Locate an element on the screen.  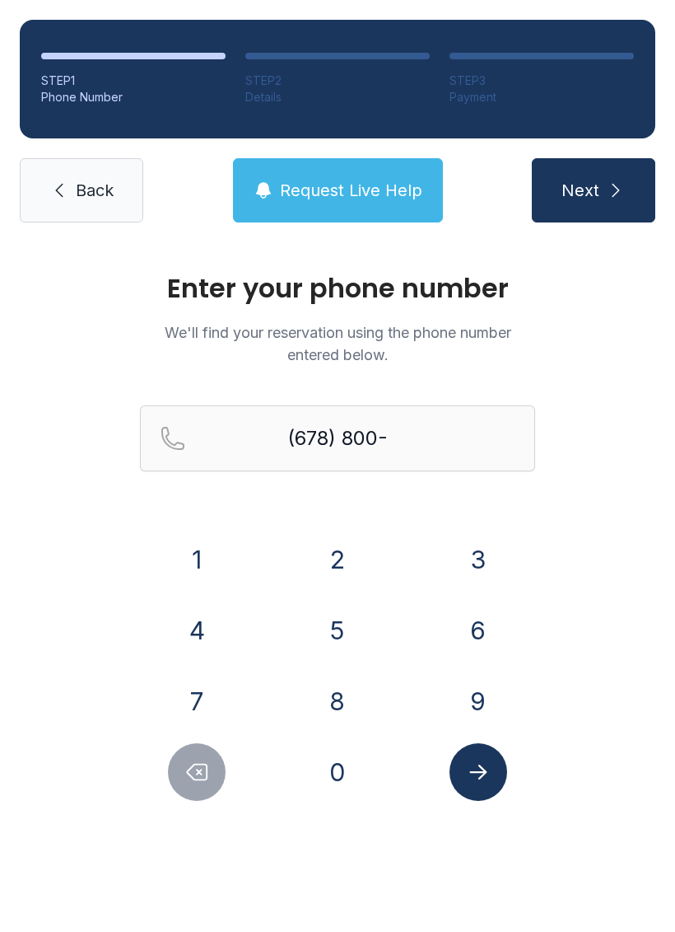
p: We'll find your reservation using the phone number entered below. is located at coordinates (338, 343).